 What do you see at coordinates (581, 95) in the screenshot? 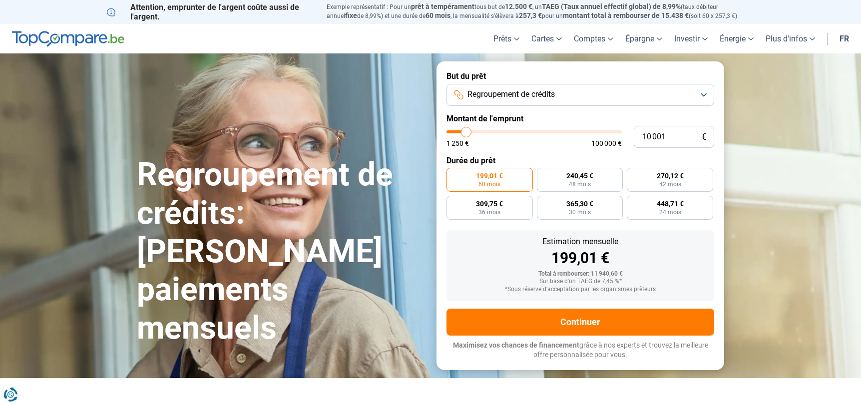
I see `button: Regroupement de crédits` at bounding box center [581, 95].